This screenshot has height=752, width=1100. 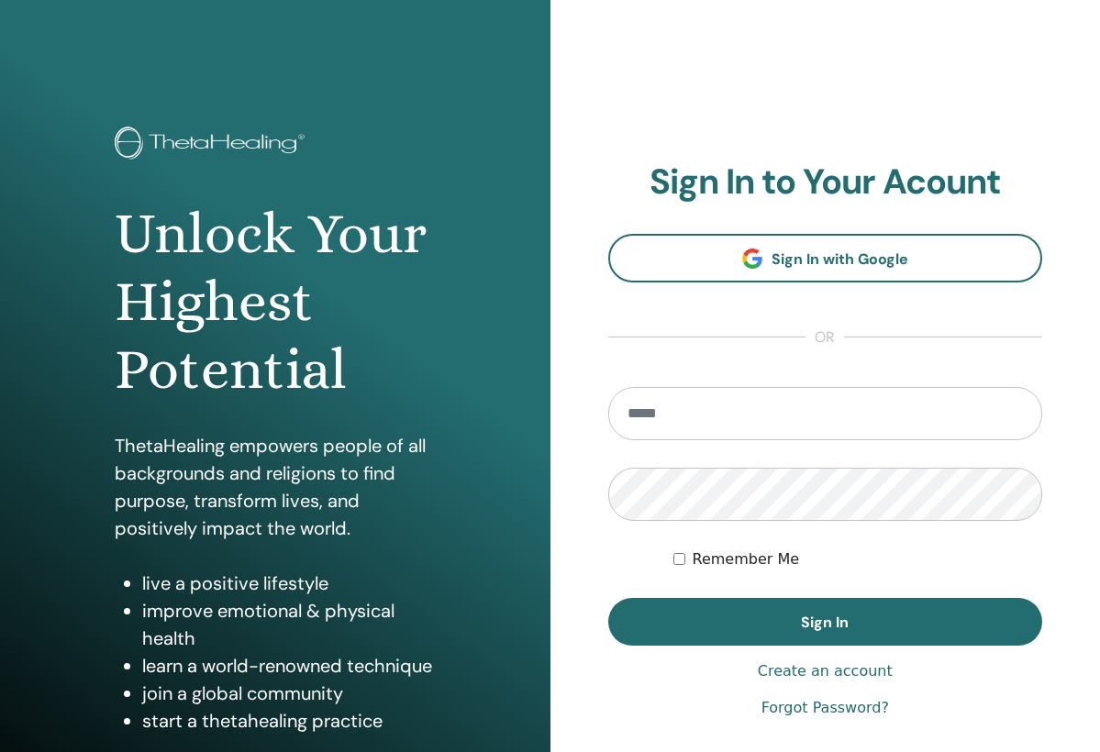 I want to click on span: Sign In with Google, so click(x=839, y=259).